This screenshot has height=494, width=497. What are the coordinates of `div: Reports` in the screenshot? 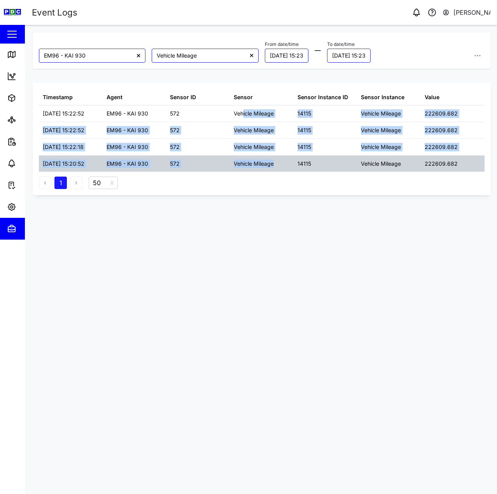 It's located at (33, 142).